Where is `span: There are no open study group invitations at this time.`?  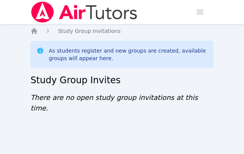 span: There are no open study group invitations at this time. is located at coordinates (114, 103).